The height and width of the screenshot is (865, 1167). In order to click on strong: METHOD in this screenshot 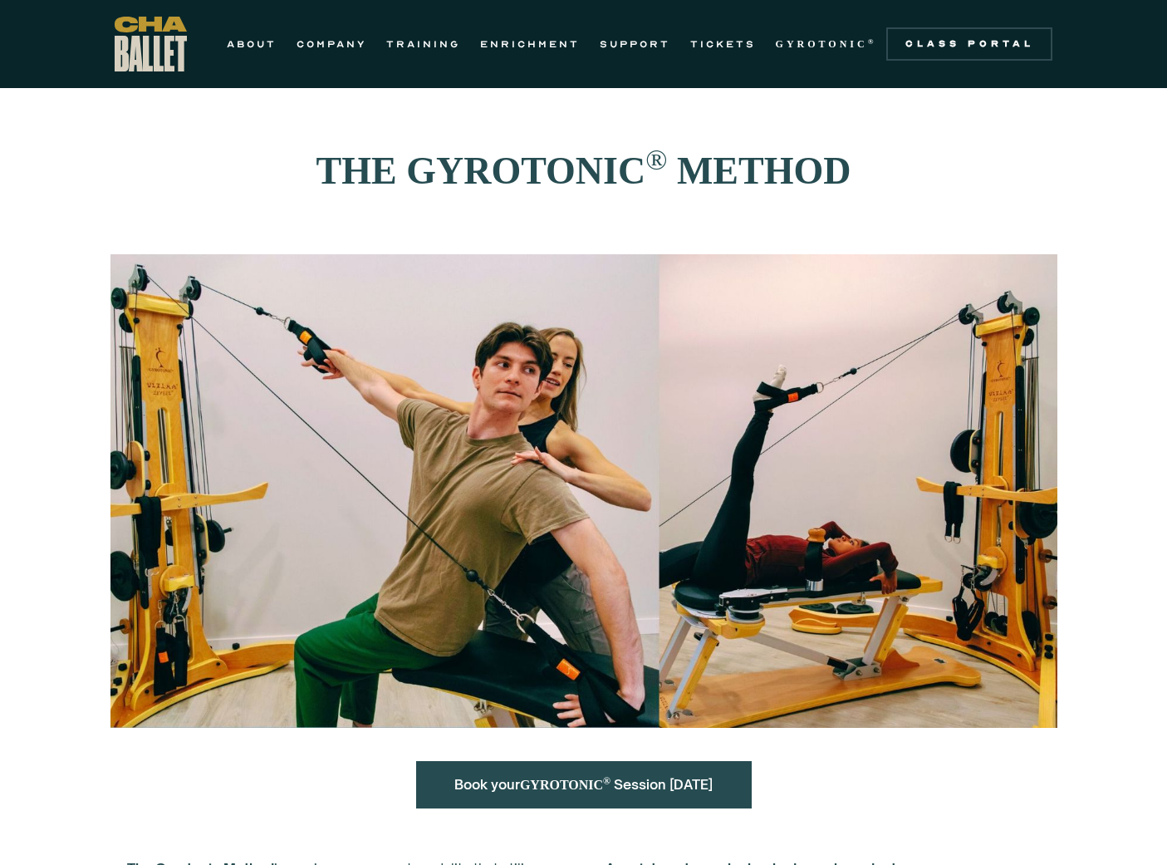, I will do `click(764, 170)`.